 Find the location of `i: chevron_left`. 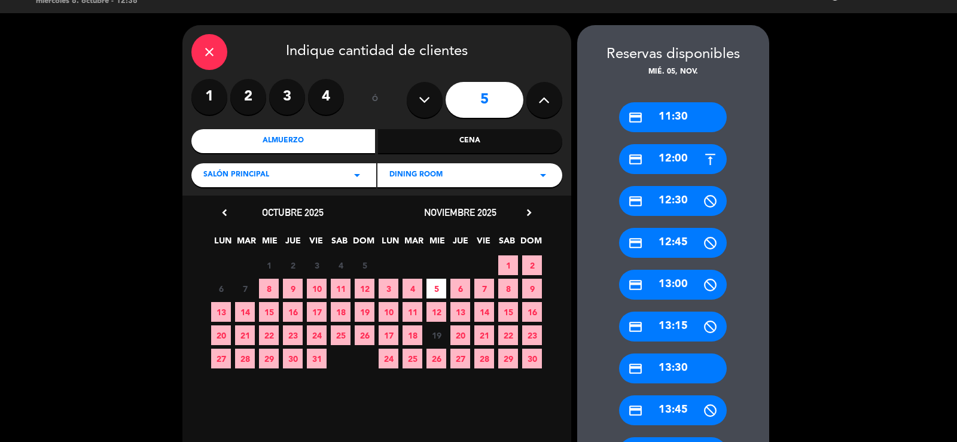

i: chevron_left is located at coordinates (224, 212).